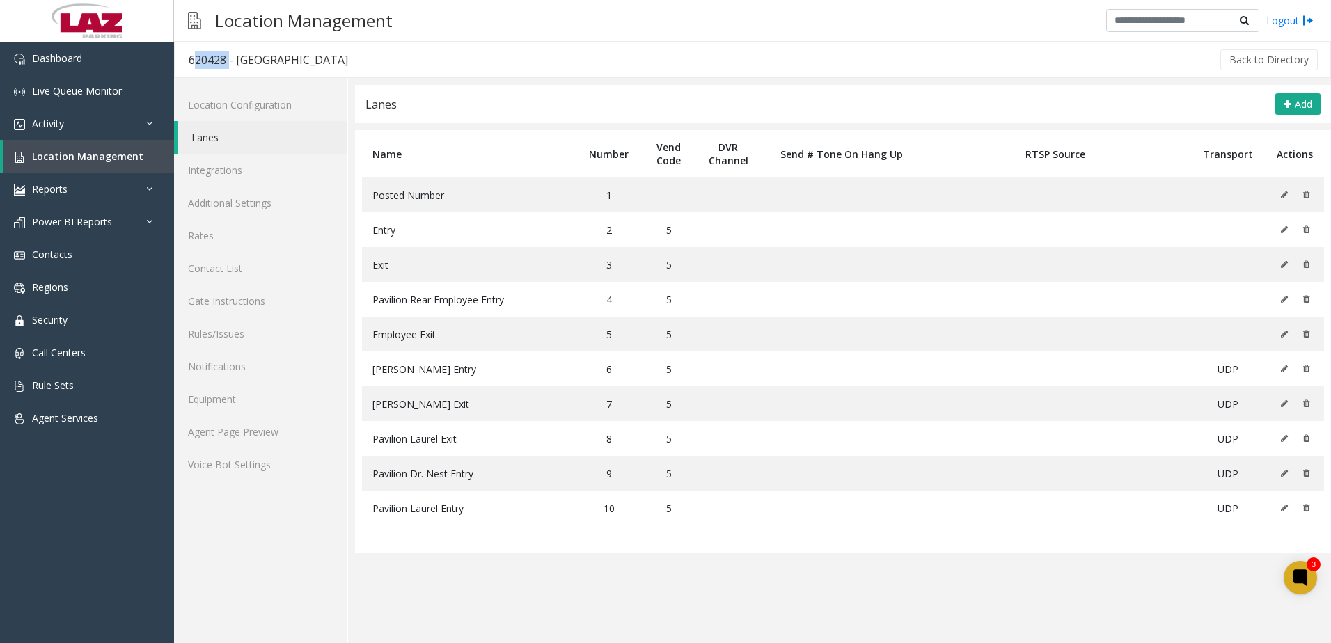 The image size is (1331, 643). I want to click on span: Pavilion Rear Employee Entry, so click(438, 299).